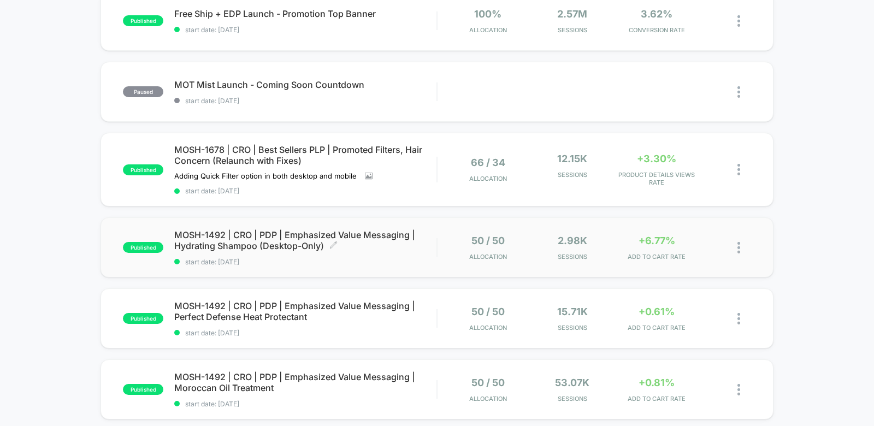 The image size is (874, 426). What do you see at coordinates (657, 240) in the screenshot?
I see `span: +6.77%` at bounding box center [657, 240].